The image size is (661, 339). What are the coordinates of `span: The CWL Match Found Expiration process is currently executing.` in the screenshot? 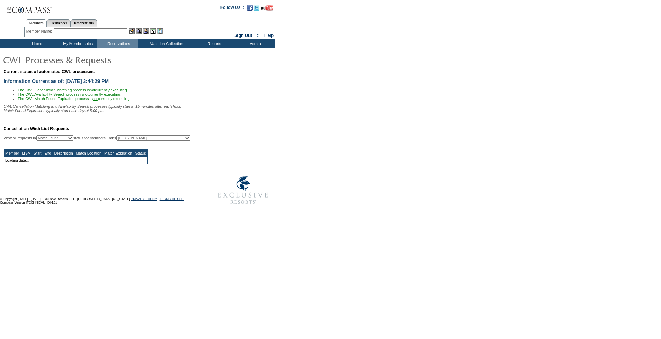 It's located at (74, 99).